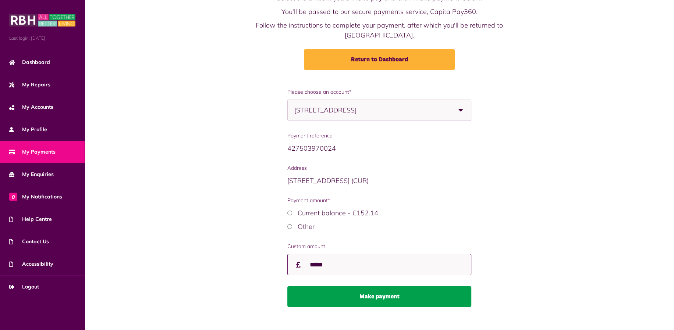 The height and width of the screenshot is (330, 674). I want to click on span: Address, so click(379, 168).